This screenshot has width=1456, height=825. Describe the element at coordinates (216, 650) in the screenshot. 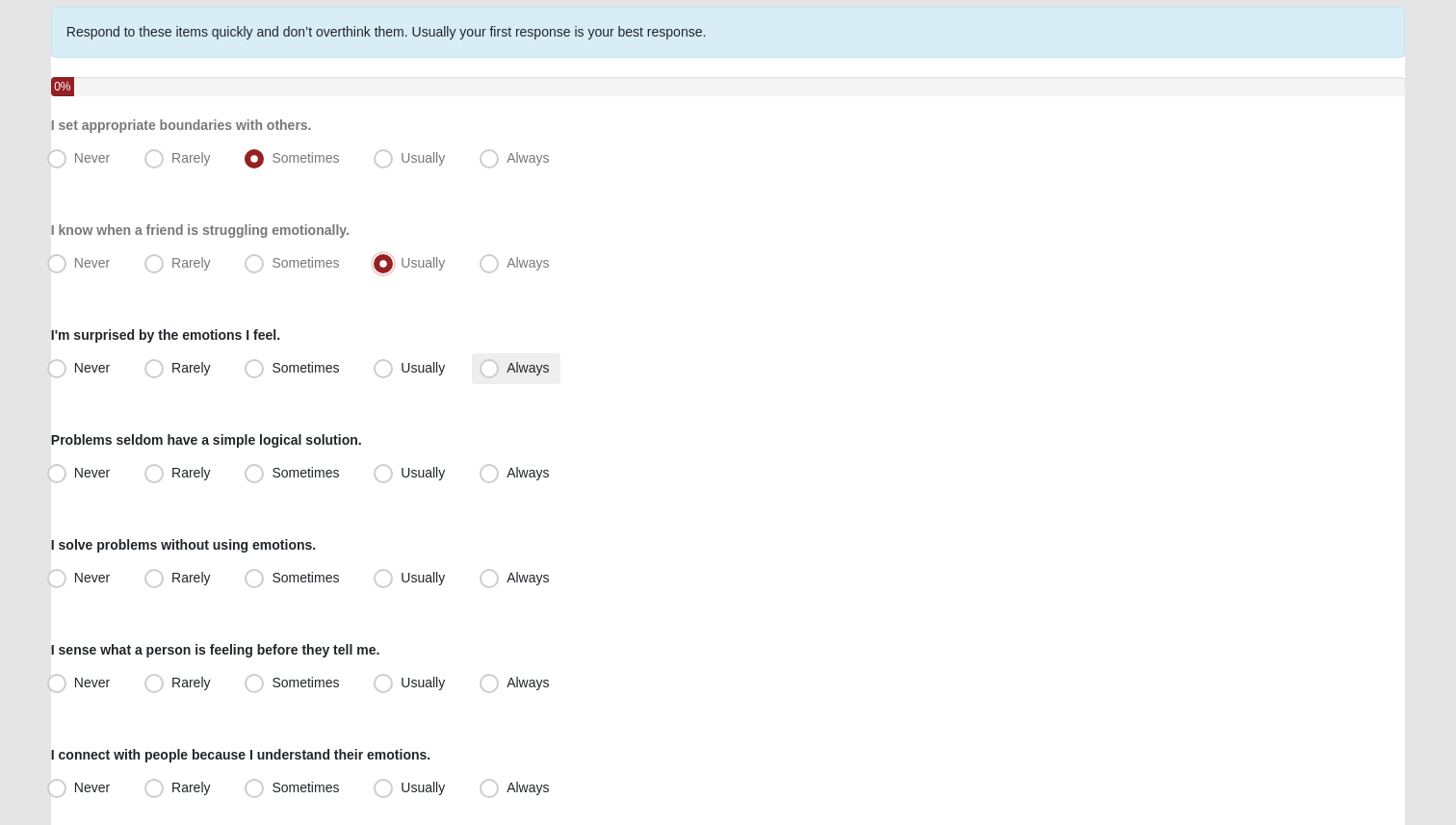

I see `label: I sense what a person is feeling before they tell me.` at that location.